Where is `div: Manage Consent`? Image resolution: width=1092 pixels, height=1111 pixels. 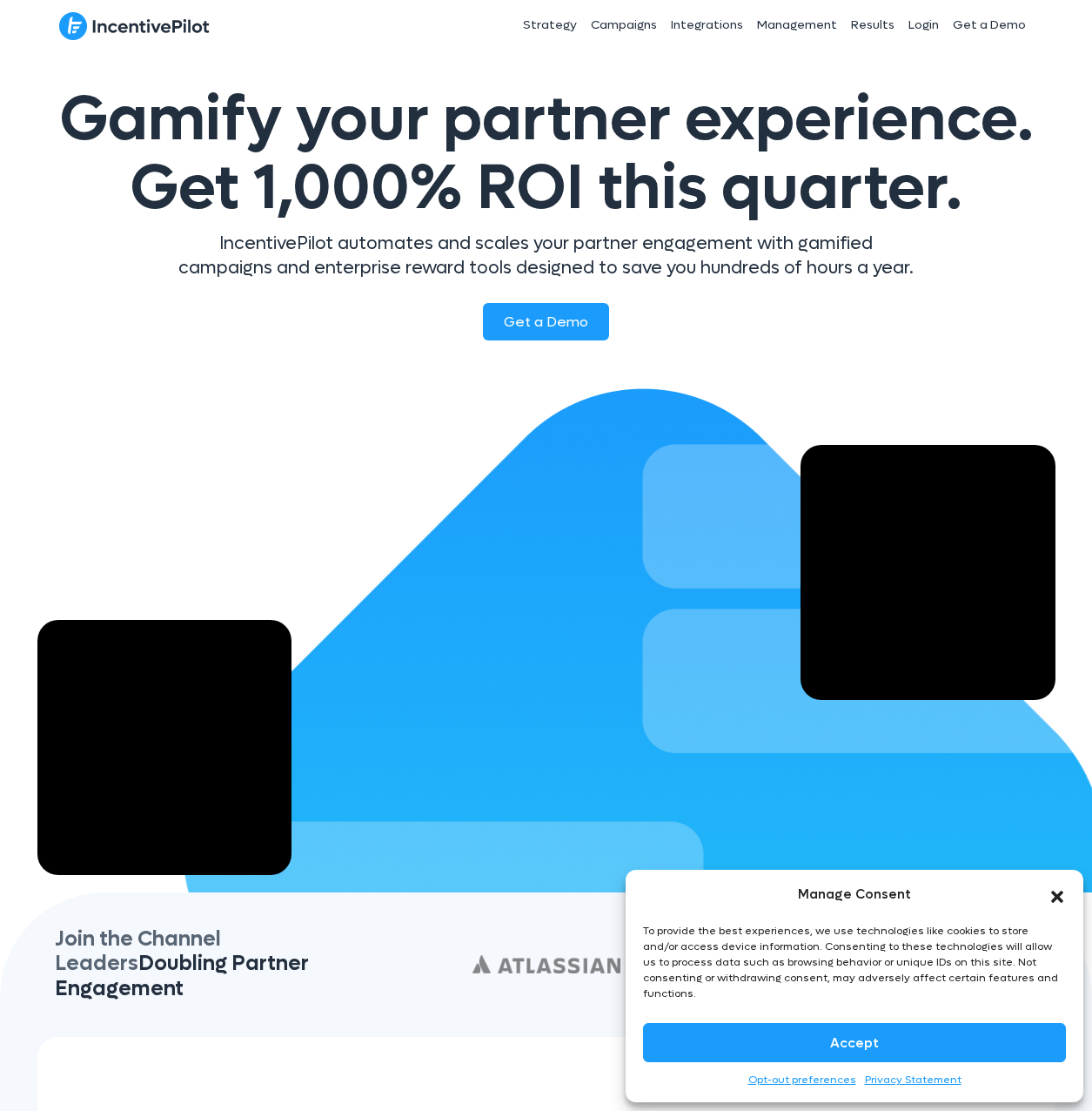 div: Manage Consent is located at coordinates (855, 894).